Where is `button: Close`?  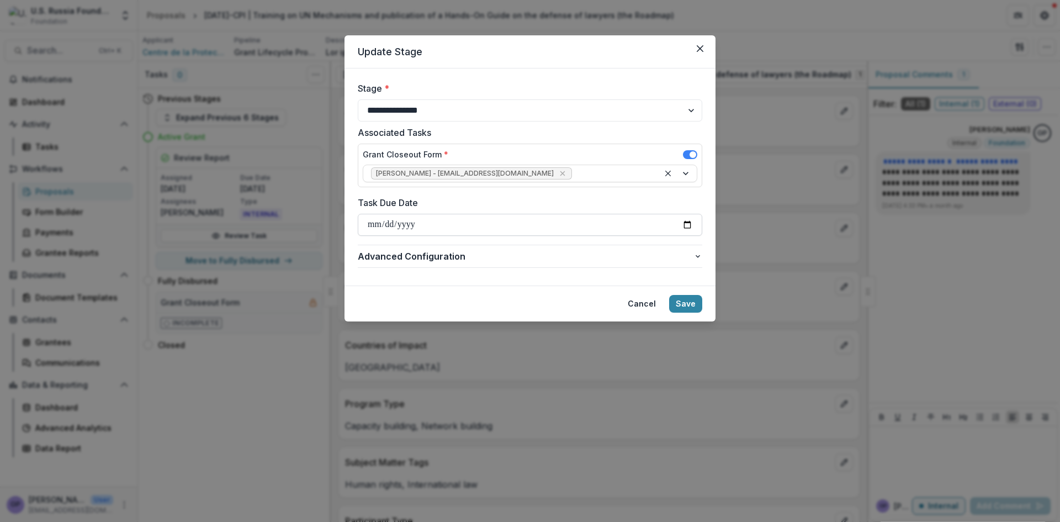 button: Close is located at coordinates (700, 49).